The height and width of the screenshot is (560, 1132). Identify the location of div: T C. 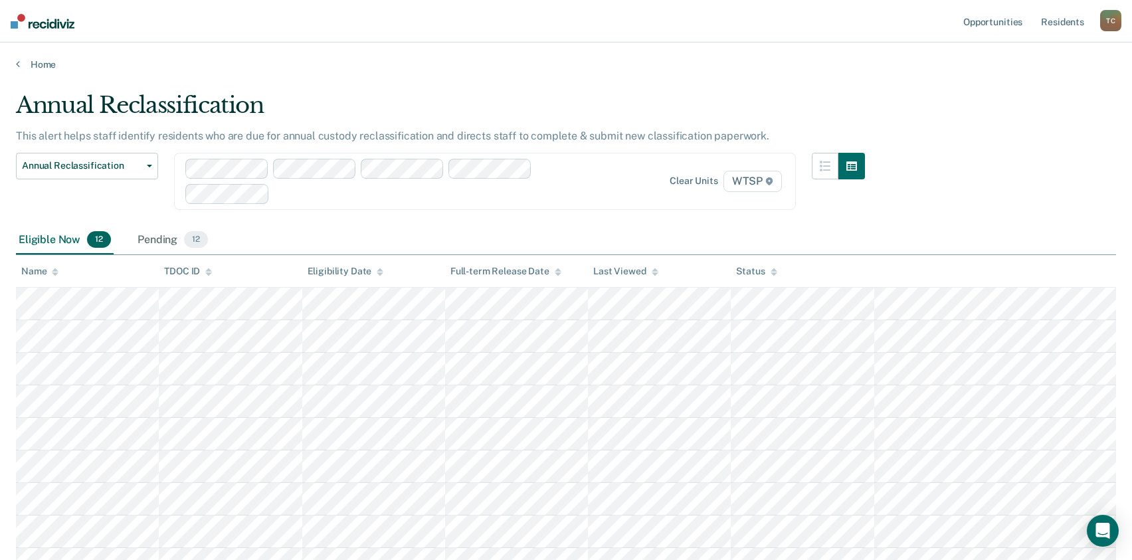
(1111, 21).